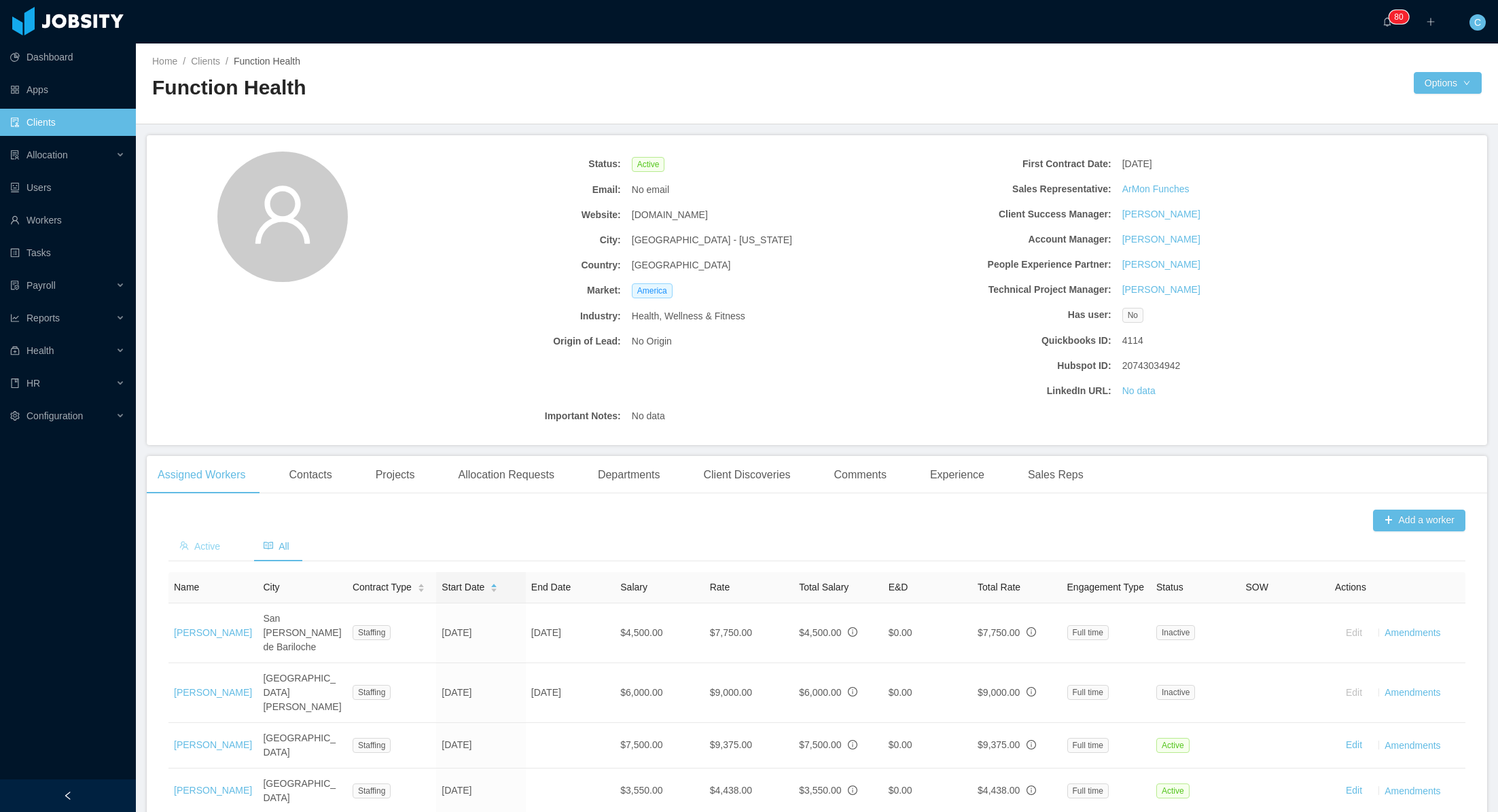 The width and height of the screenshot is (1498, 812). I want to click on span: Name, so click(187, 587).